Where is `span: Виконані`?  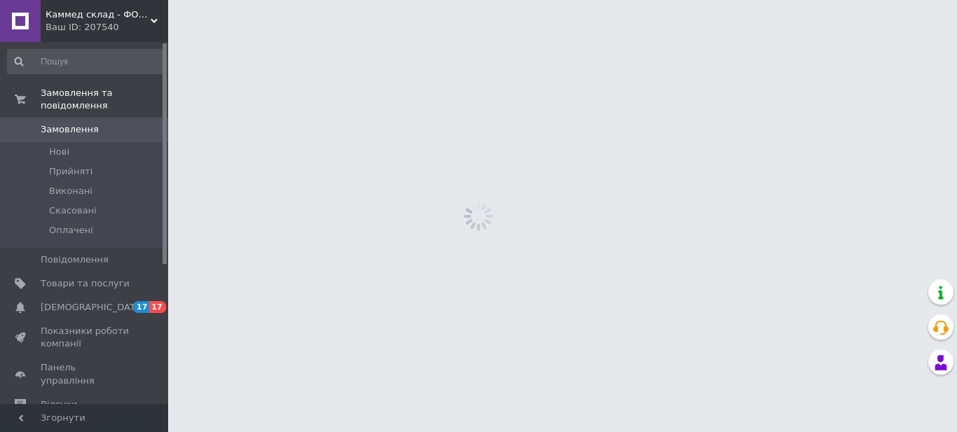 span: Виконані is located at coordinates (71, 191).